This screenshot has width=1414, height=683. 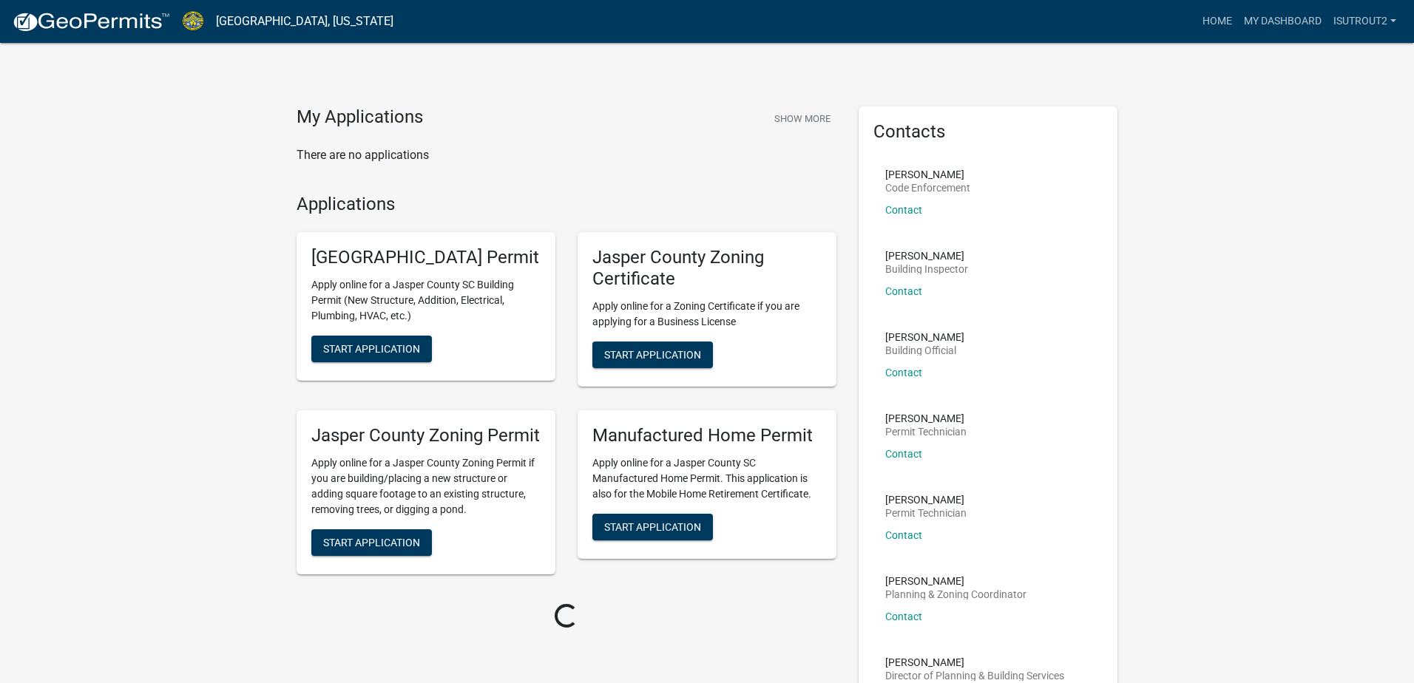 I want to click on p: Code Enforcement, so click(x=927, y=188).